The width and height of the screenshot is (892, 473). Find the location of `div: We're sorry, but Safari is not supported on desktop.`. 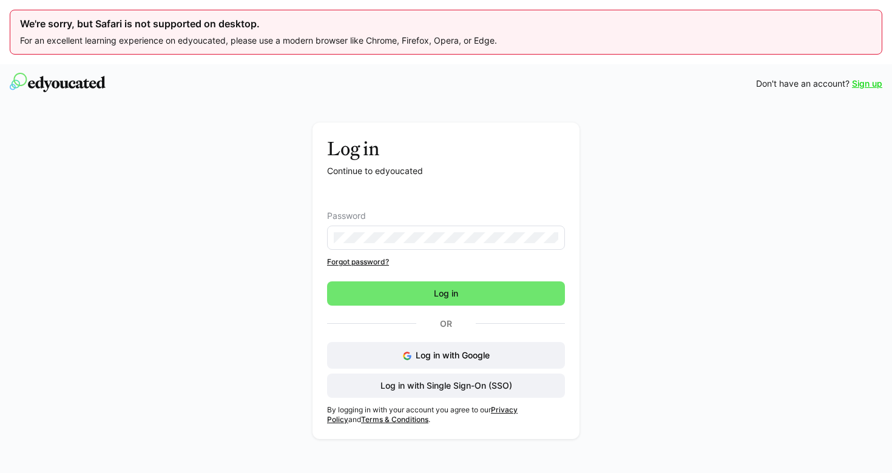

div: We're sorry, but Safari is not supported on desktop. is located at coordinates (446, 24).